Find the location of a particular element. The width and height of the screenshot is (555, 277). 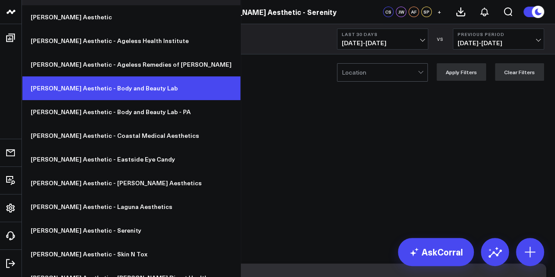

b: Last 30 Days is located at coordinates (383, 34).